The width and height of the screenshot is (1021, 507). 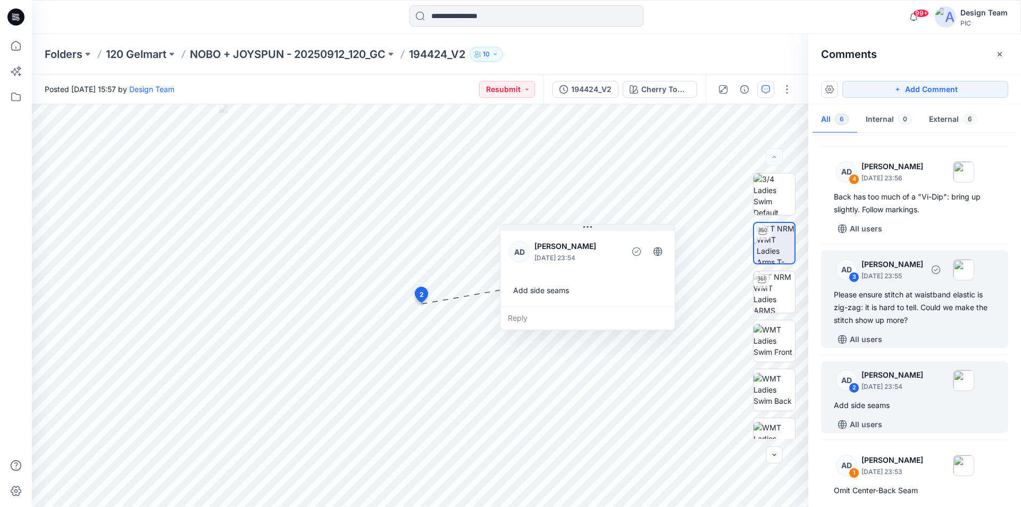 What do you see at coordinates (774, 438) in the screenshot?
I see `img: WMT Ladies Swim Left` at bounding box center [774, 438].